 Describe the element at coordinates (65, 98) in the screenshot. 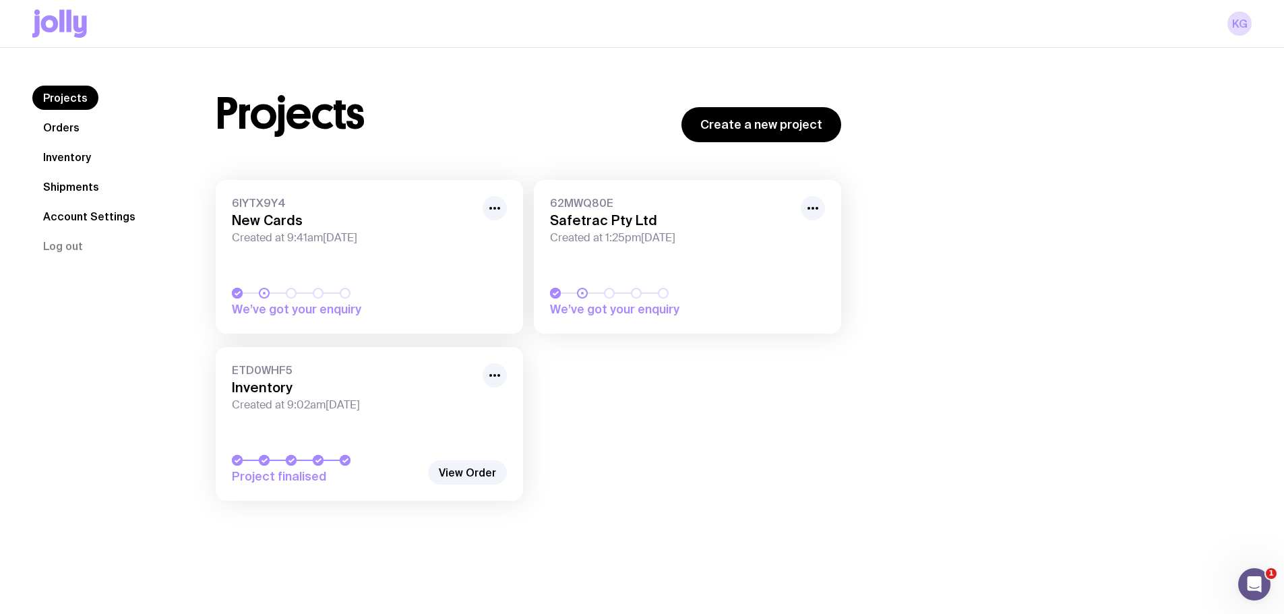

I see `a: Projects` at that location.